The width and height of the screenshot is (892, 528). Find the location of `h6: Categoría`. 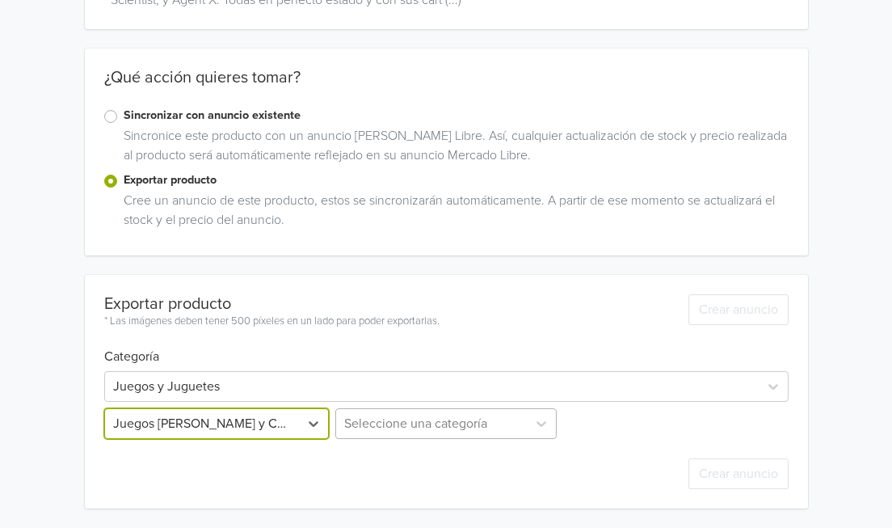

h6: Categoría is located at coordinates (446, 347).